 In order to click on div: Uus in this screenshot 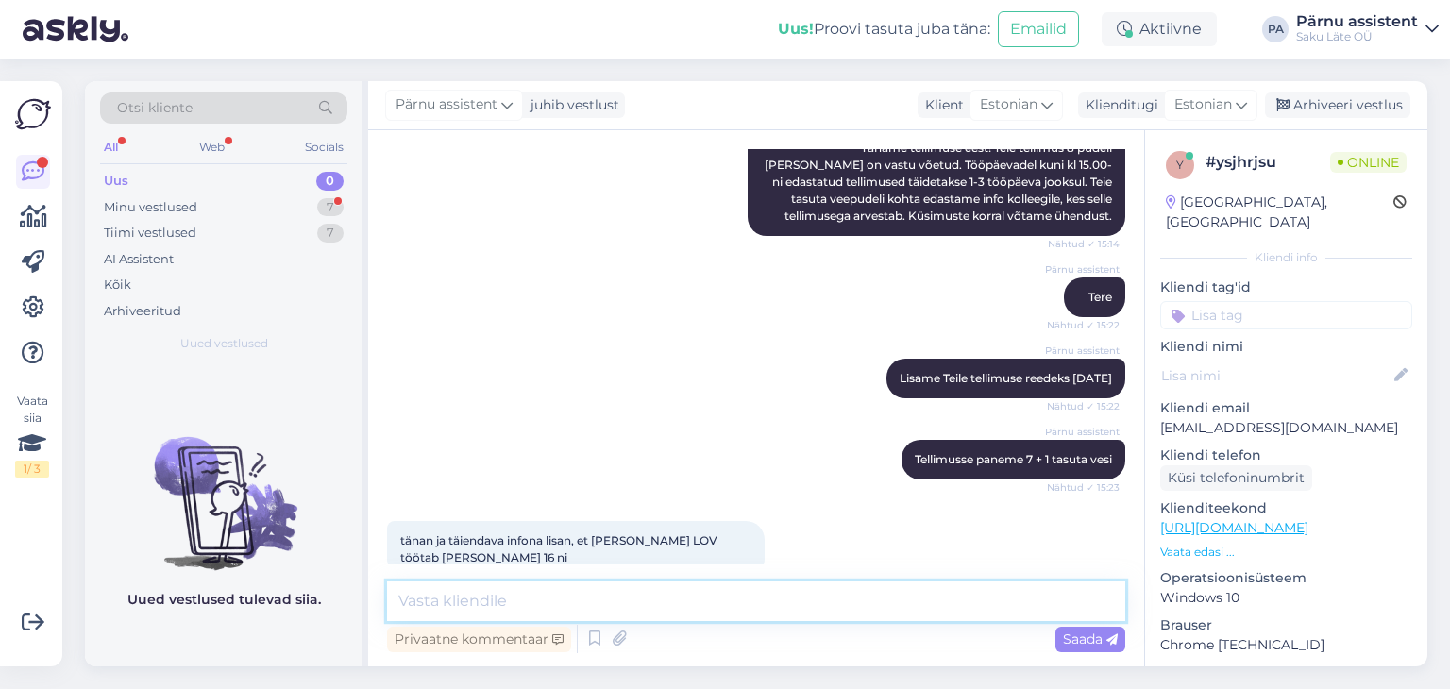, I will do `click(116, 181)`.